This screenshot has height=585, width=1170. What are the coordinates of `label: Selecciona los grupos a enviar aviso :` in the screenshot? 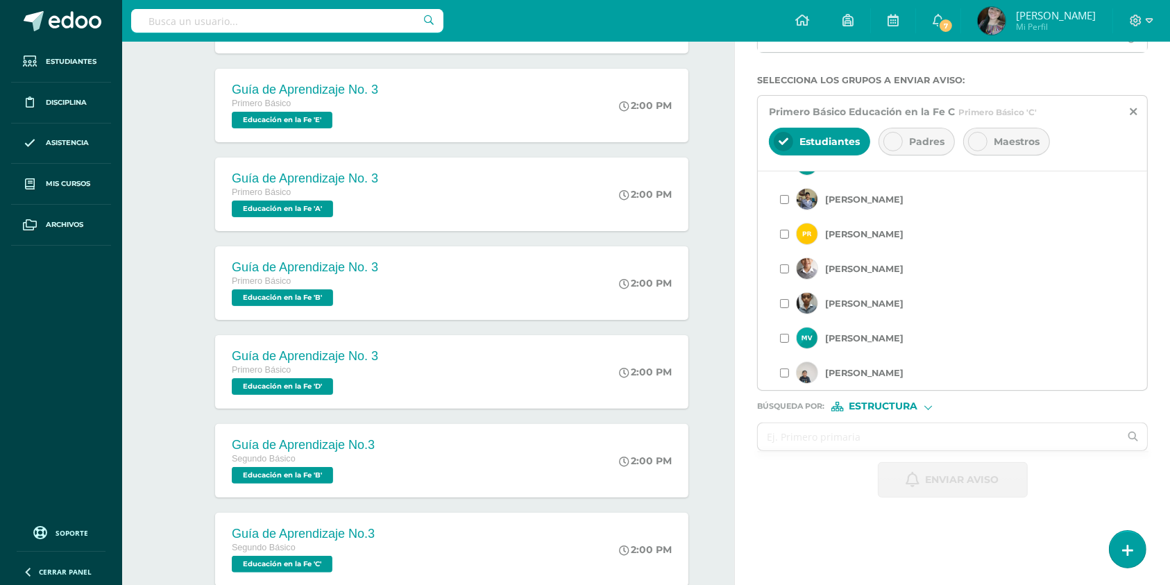 It's located at (952, 80).